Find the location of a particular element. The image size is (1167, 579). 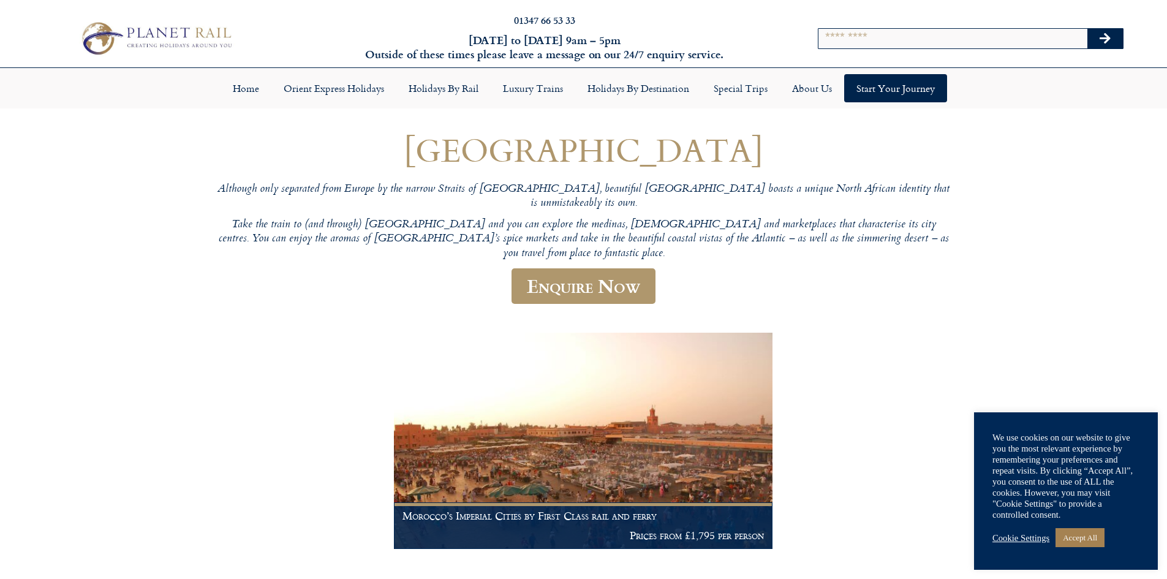

a: Start your Journey is located at coordinates (896, 88).